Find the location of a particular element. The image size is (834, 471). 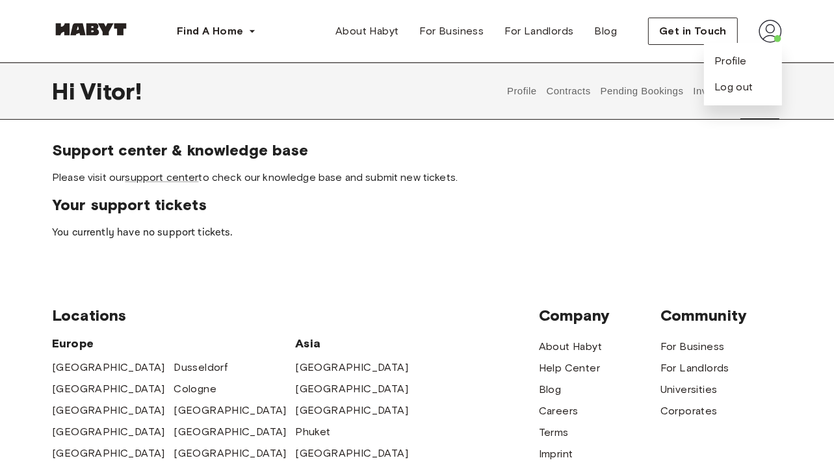

span: Asia is located at coordinates (356, 343).